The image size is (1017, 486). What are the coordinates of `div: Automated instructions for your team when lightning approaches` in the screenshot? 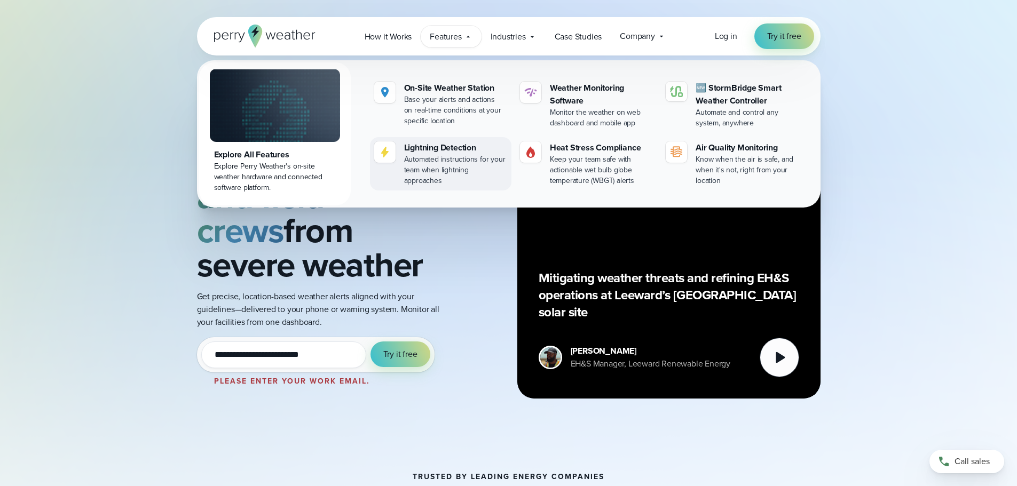 It's located at (455, 170).